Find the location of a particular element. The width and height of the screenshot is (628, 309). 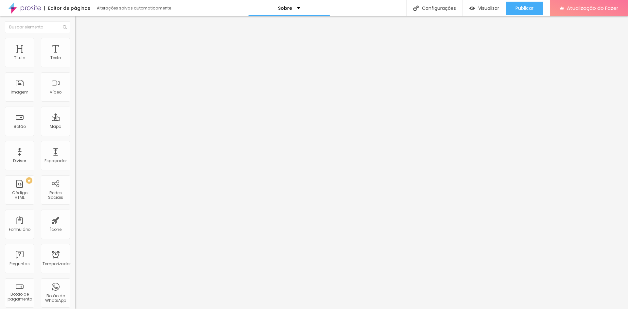

font: Espaçador is located at coordinates (56, 161).